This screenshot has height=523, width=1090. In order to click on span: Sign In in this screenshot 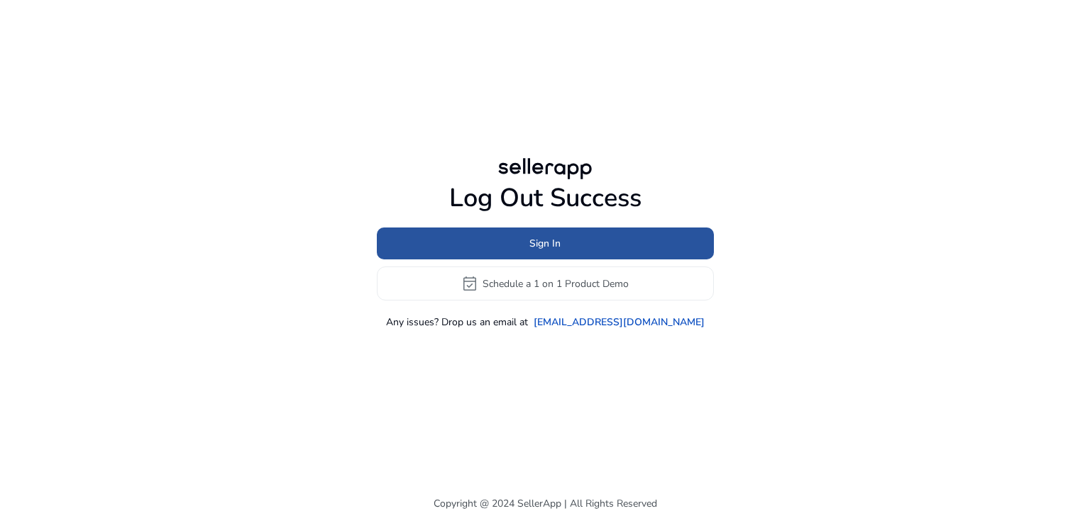, I will do `click(545, 243)`.